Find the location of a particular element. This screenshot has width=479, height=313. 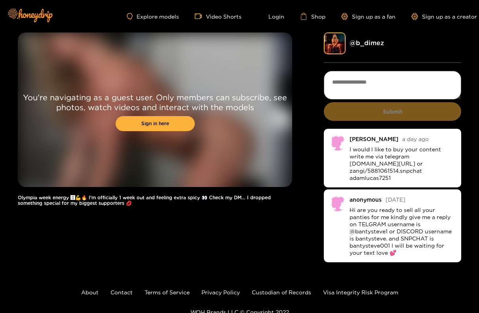

a: Login is located at coordinates (271, 16).